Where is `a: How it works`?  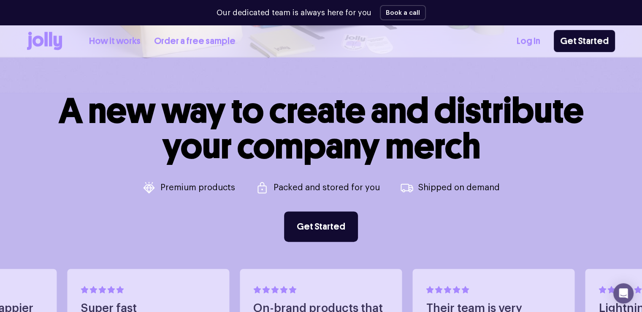 a: How it works is located at coordinates (115, 41).